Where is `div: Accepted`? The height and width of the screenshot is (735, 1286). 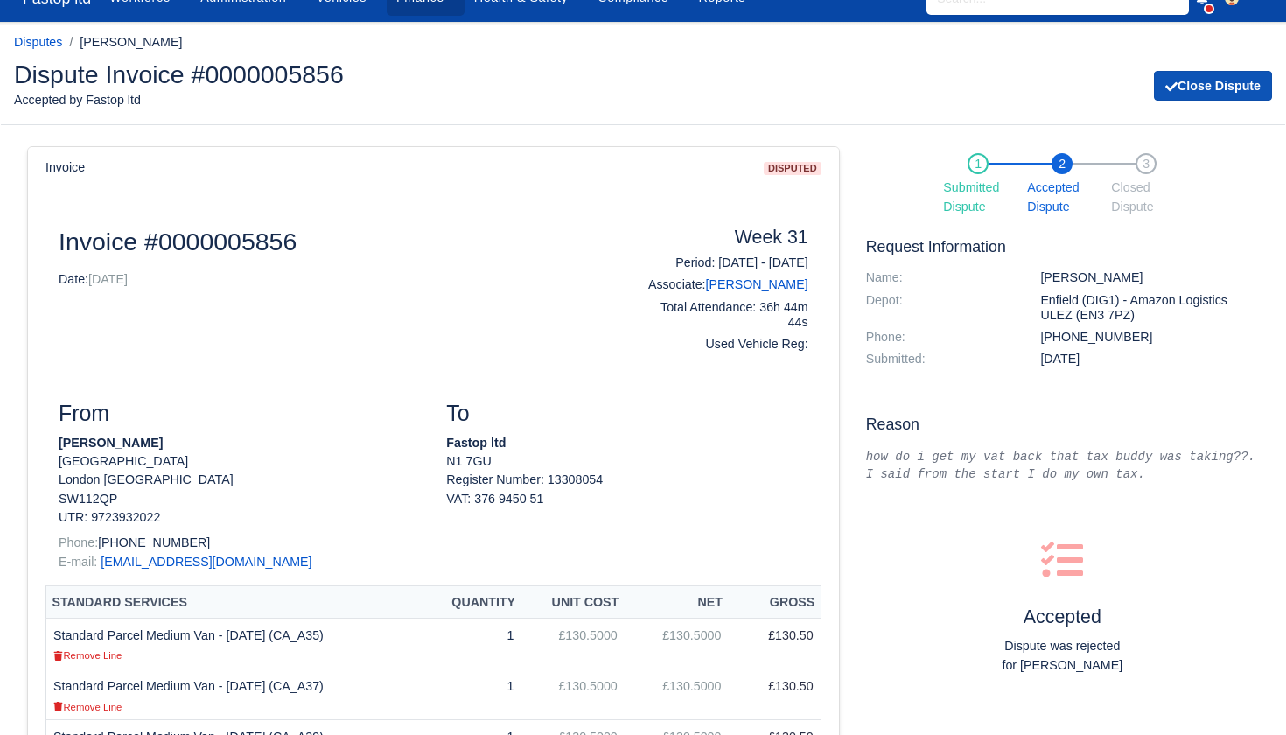
div: Accepted is located at coordinates (1062, 600).